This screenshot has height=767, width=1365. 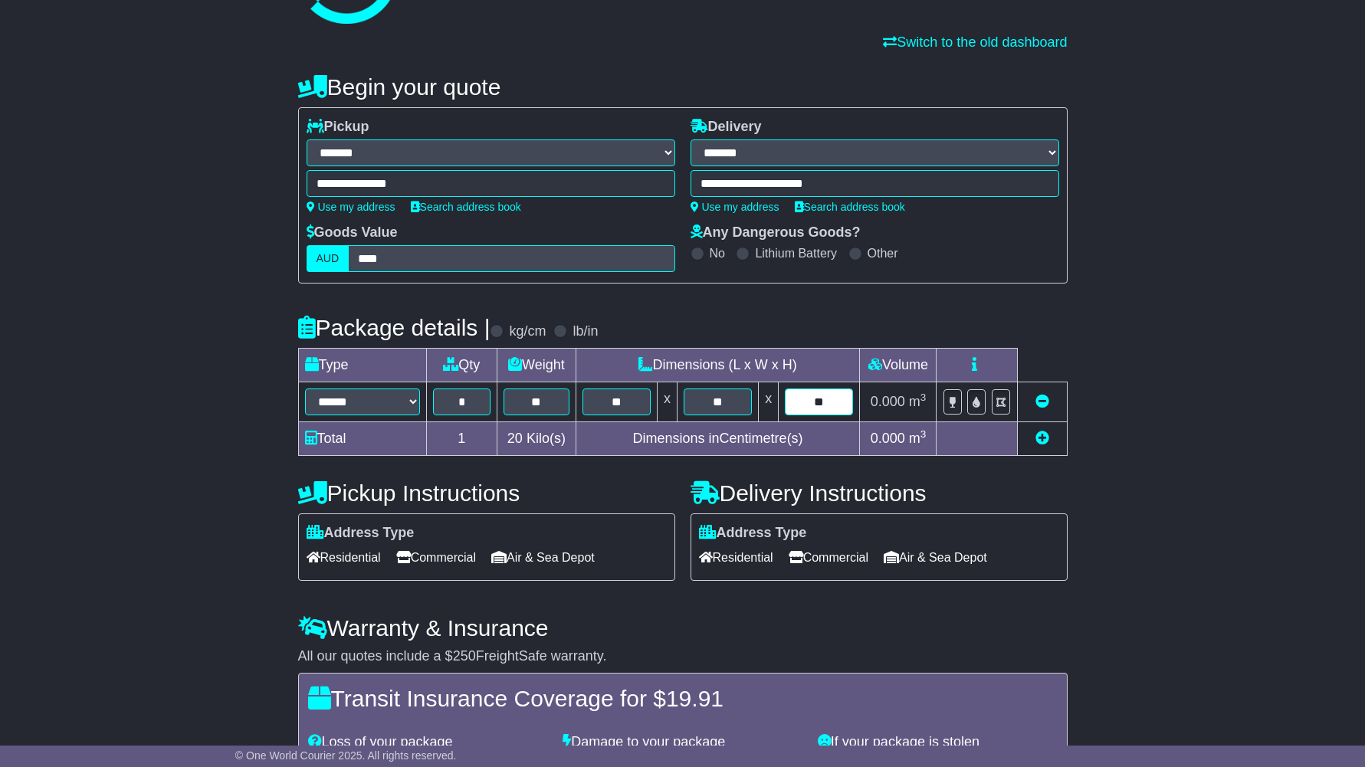 What do you see at coordinates (527, 332) in the screenshot?
I see `label: kg/cm` at bounding box center [527, 332].